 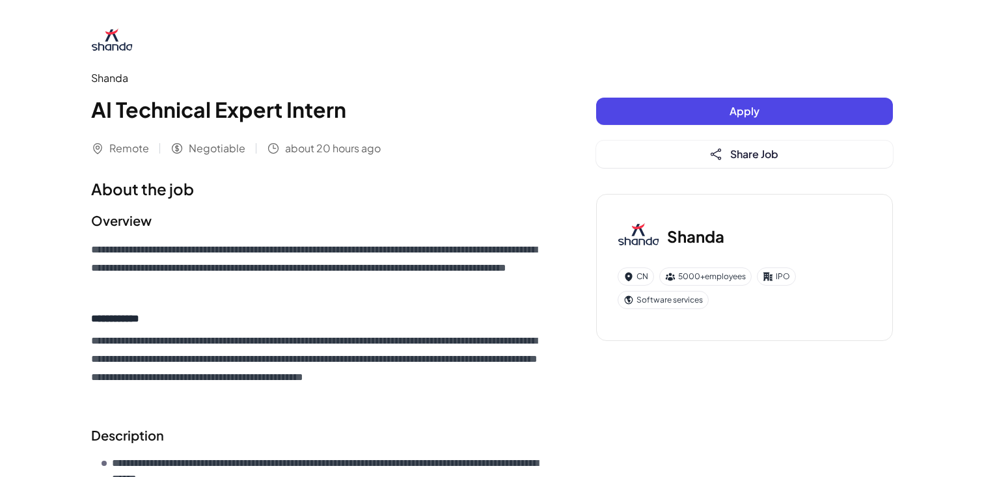 I want to click on div: Software services, so click(x=663, y=300).